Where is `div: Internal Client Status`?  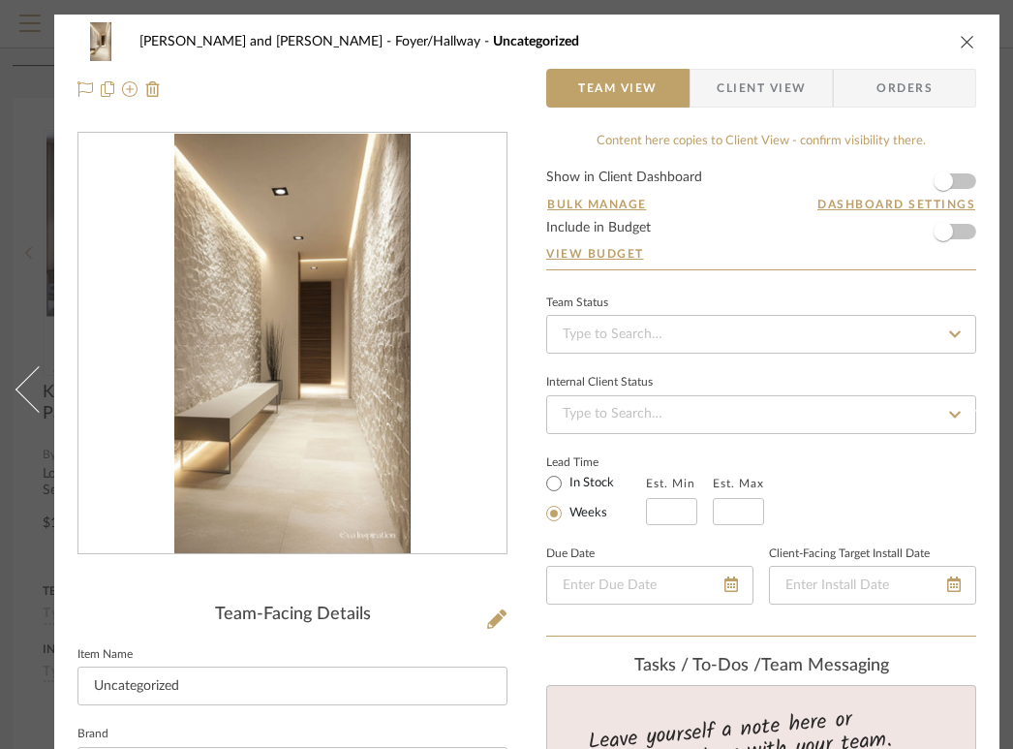 div: Internal Client Status is located at coordinates (600, 383).